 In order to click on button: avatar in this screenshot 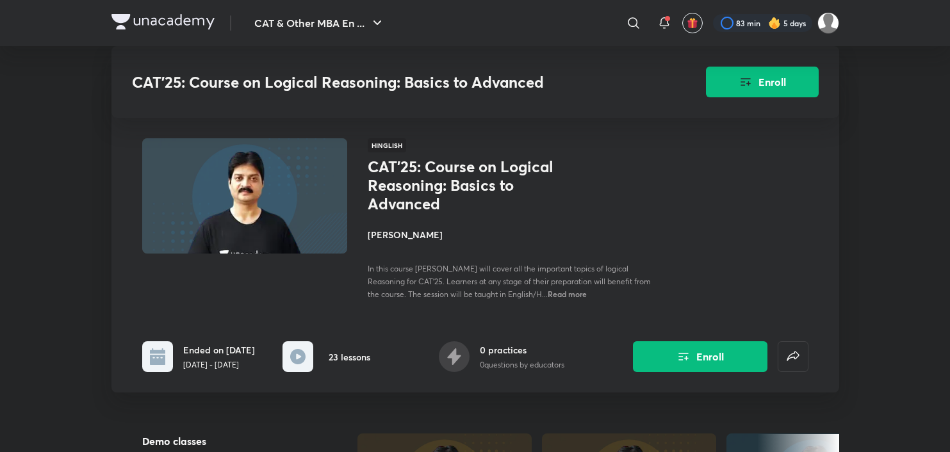, I will do `click(692, 23)`.